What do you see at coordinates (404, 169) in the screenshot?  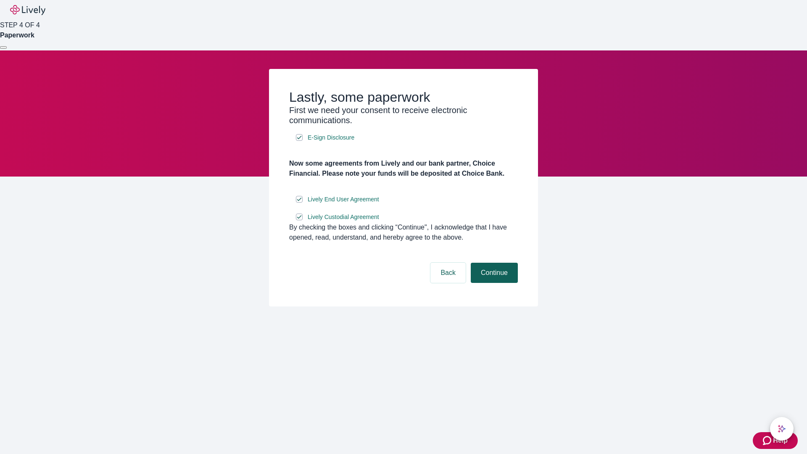 I see `h4: Now some agreements from Lively and our bank partner, Choice Financial. Please note your funds wi...` at bounding box center [404, 169].